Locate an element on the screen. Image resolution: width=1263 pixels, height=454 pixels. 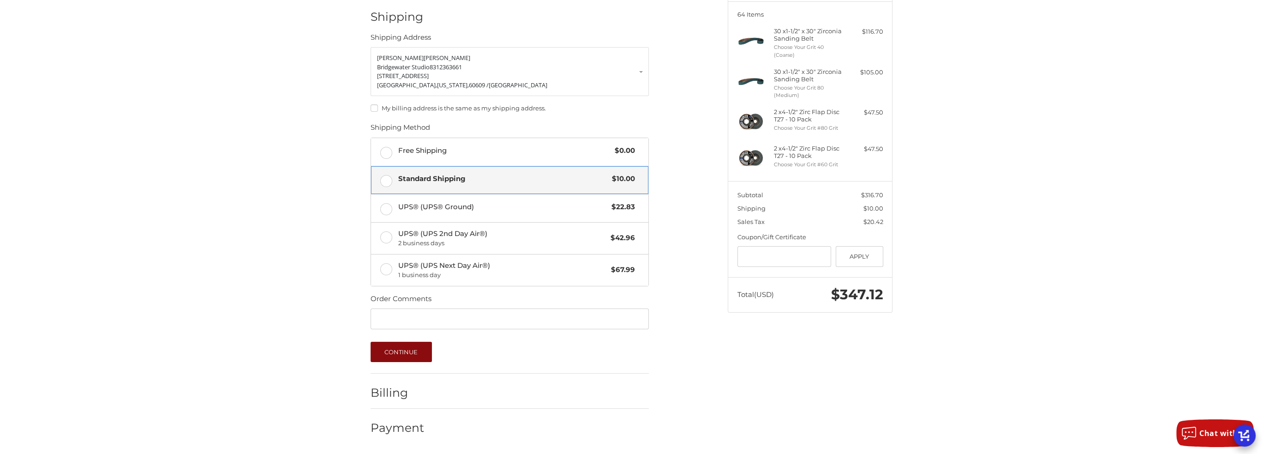
span: 2 business days is located at coordinates (502, 243).